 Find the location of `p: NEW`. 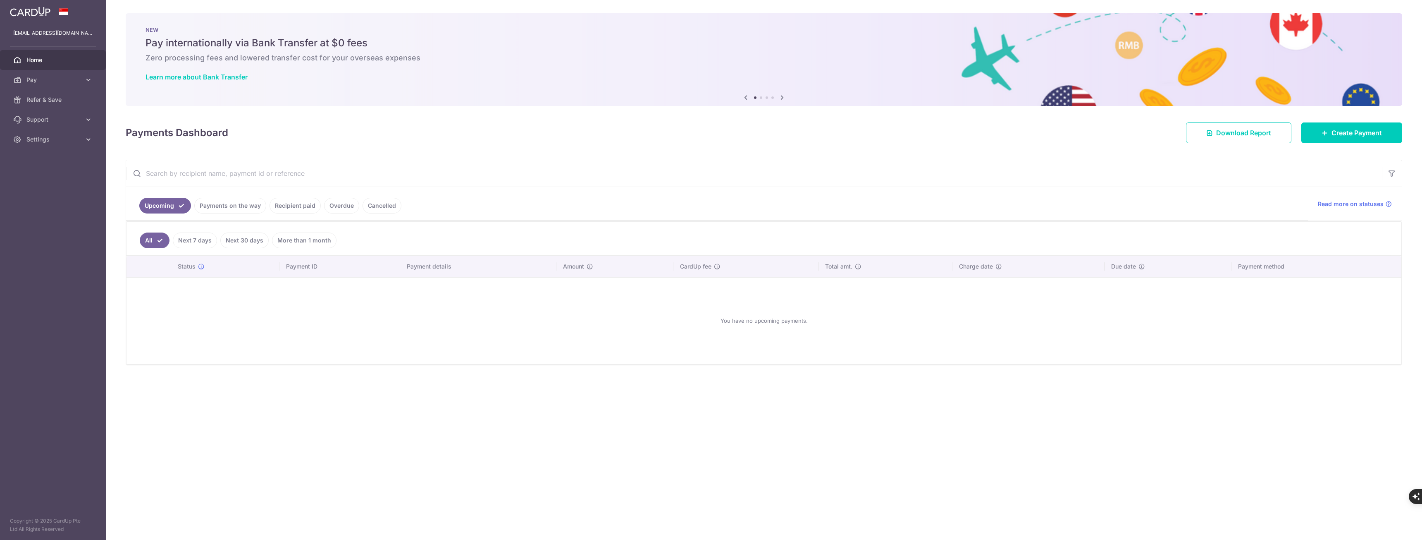

p: NEW is located at coordinates (764, 30).